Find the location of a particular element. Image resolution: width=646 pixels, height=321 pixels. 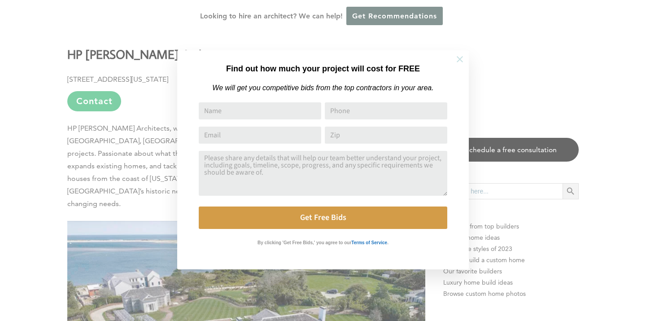

a: Terms of Service is located at coordinates (369, 241).